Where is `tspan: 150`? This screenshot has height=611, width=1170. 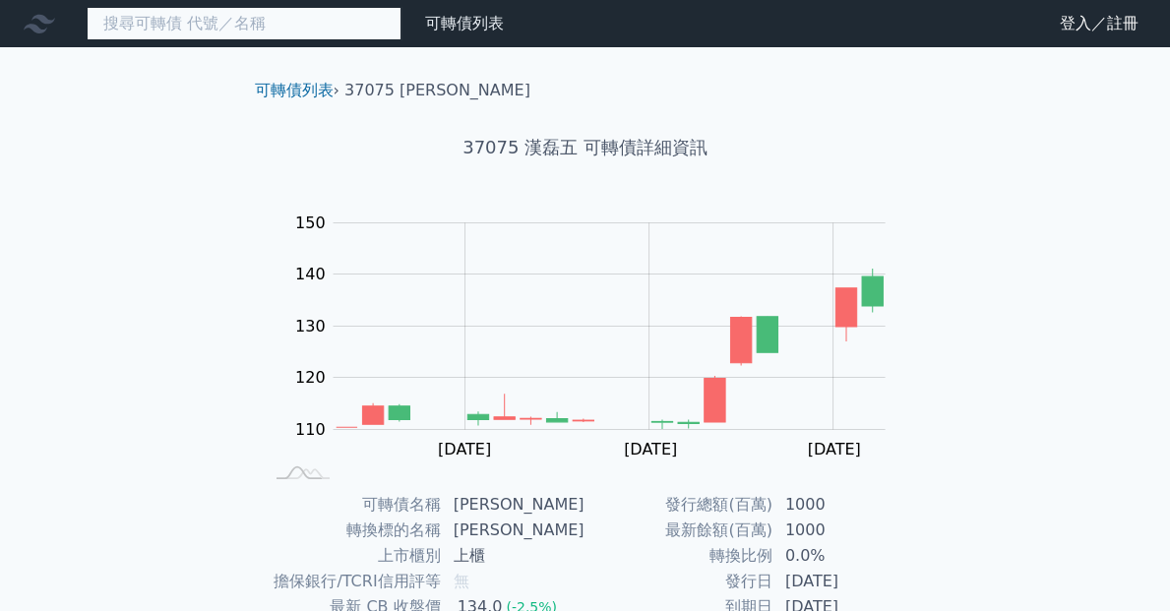
tspan: 150 is located at coordinates (310, 222).